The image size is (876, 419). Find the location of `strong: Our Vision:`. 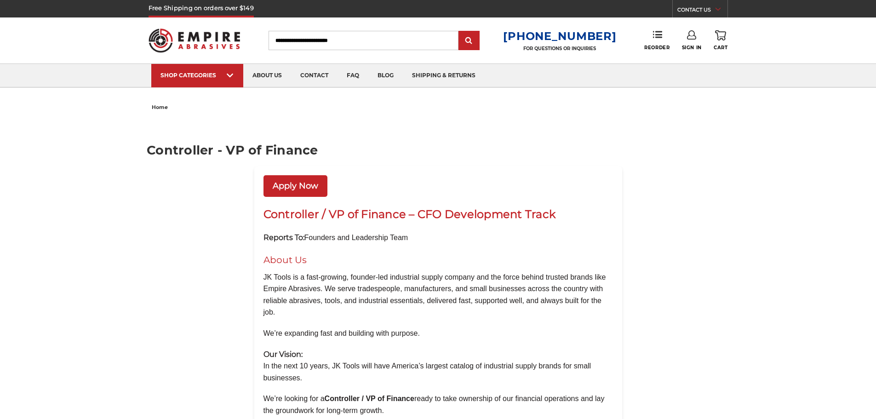

strong: Our Vision: is located at coordinates (283, 354).